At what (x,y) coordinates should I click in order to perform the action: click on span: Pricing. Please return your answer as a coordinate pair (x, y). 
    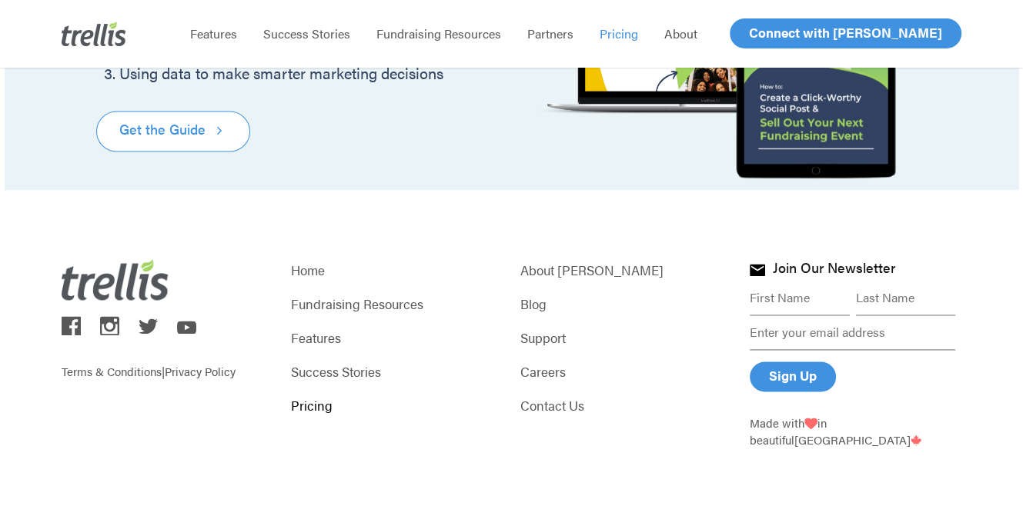
    Looking at the image, I should click on (619, 33).